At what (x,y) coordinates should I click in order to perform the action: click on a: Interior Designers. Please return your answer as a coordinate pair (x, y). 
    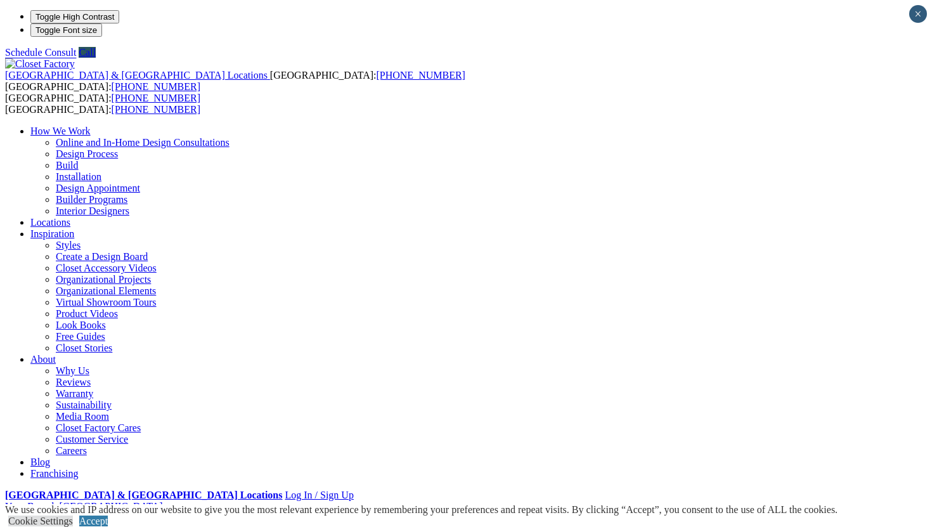
    Looking at the image, I should click on (93, 210).